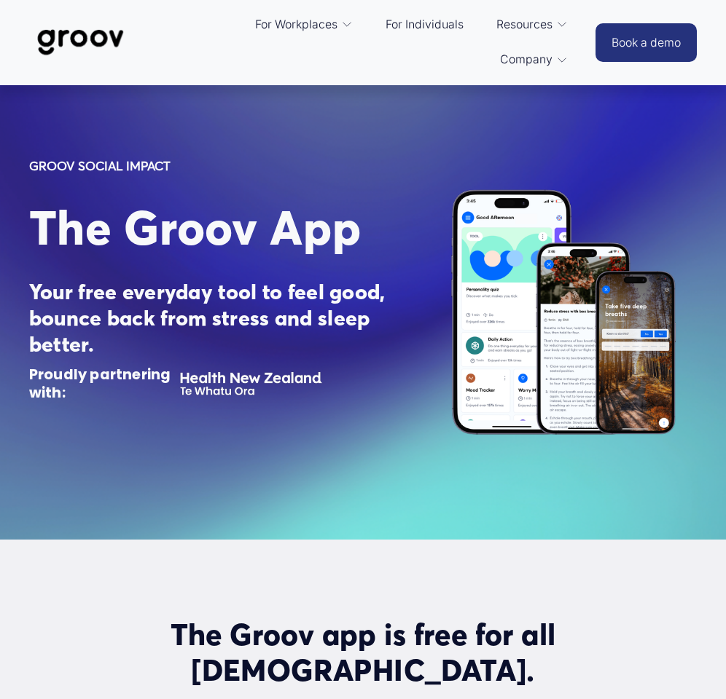 The height and width of the screenshot is (699, 726). What do you see at coordinates (195, 228) in the screenshot?
I see `span: The Groov App` at bounding box center [195, 228].